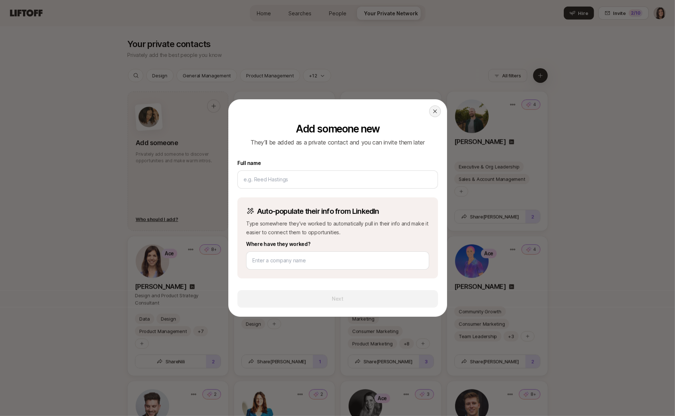 This screenshot has width=675, height=416. What do you see at coordinates (338, 260) in the screenshot?
I see `input: Enter a company name` at bounding box center [338, 260].